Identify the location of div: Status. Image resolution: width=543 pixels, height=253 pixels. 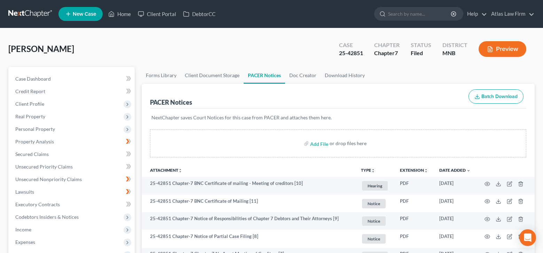
(421, 45).